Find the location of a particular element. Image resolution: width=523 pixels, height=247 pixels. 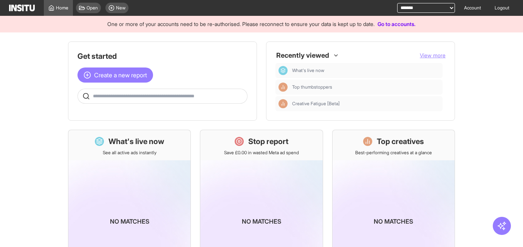

span: Home is located at coordinates (62, 8).